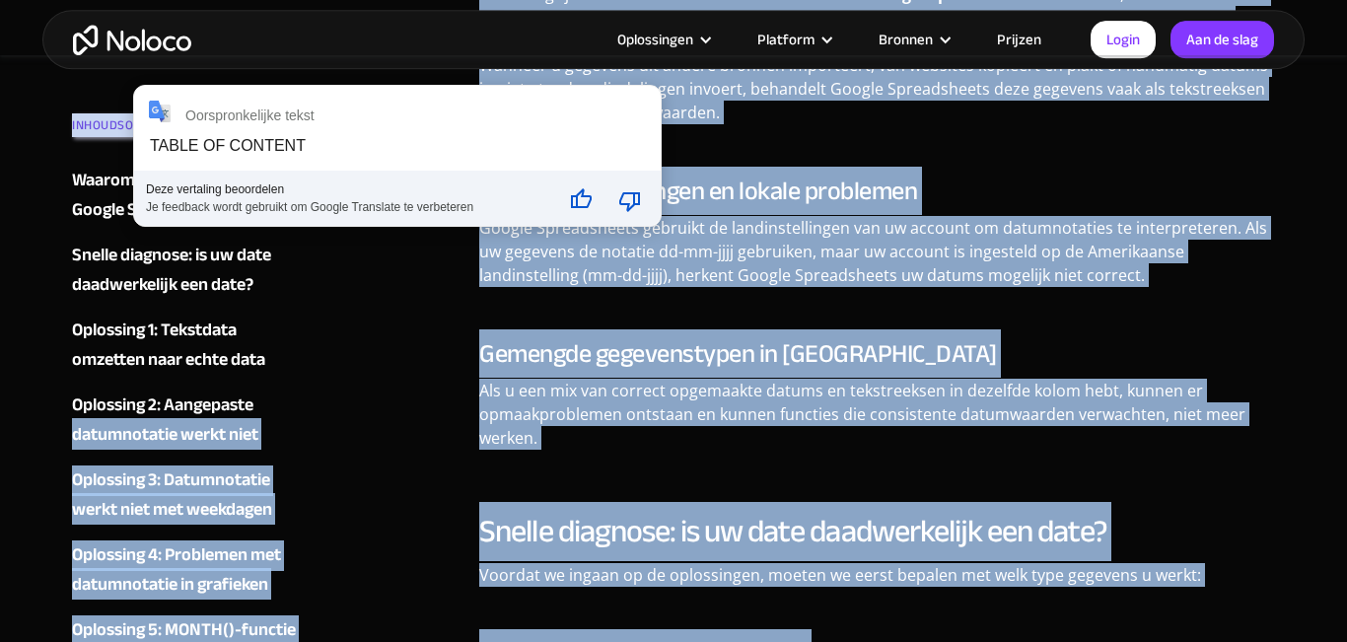  I want to click on font: Als u een mix van correct opgemaakte datums en tekstreeksen in dezelfde kolom hebt, kunnen er opm..., so click(862, 414).